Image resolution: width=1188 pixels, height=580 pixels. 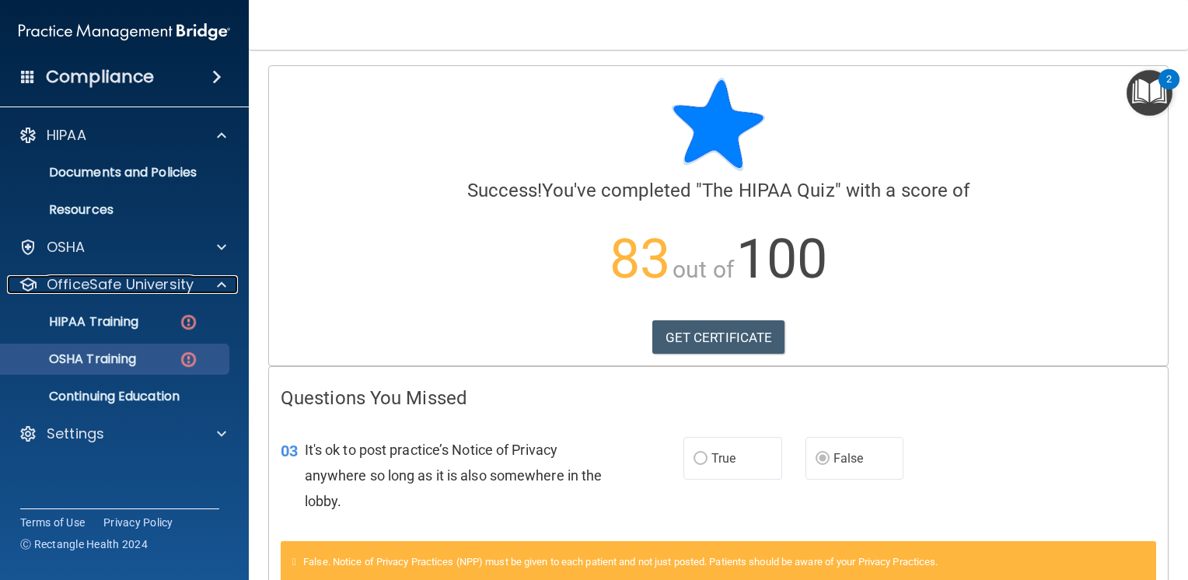 What do you see at coordinates (138, 523) in the screenshot?
I see `a: Privacy Policy` at bounding box center [138, 523].